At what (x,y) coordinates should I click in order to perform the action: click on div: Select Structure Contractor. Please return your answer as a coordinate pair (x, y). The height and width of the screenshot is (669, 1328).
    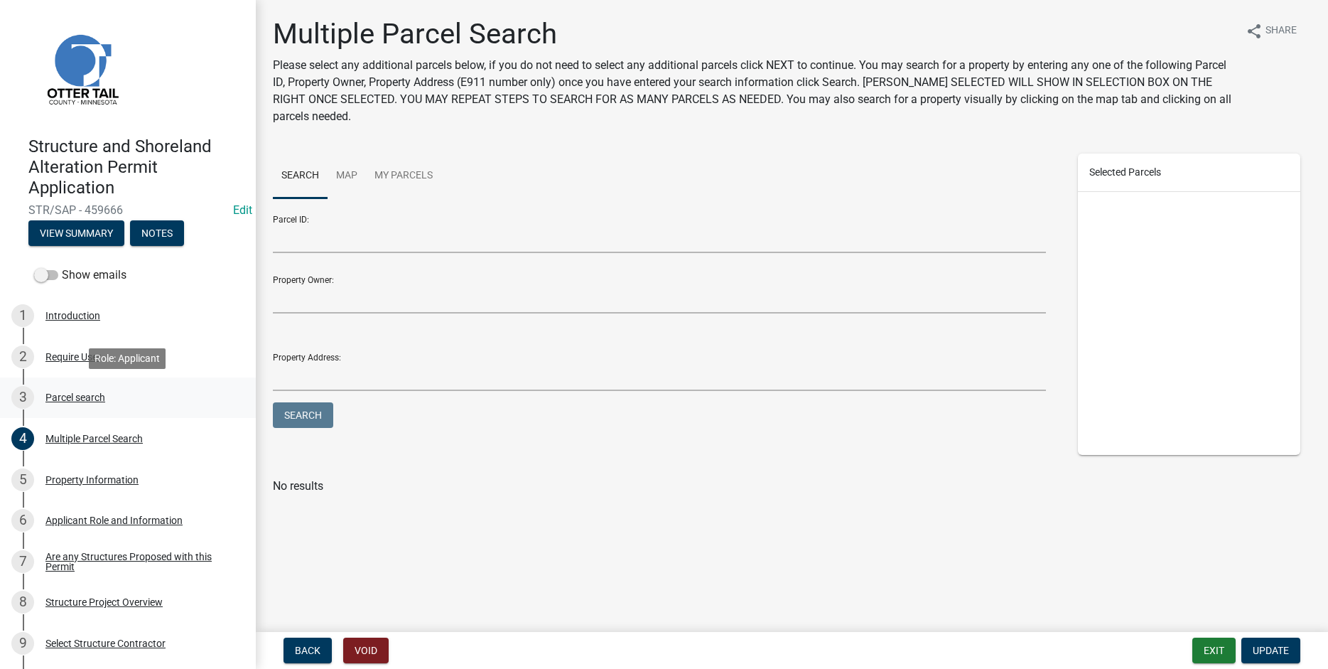
    Looking at the image, I should click on (105, 643).